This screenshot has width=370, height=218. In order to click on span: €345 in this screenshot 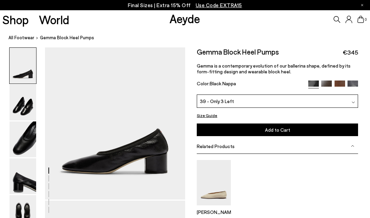, I will do `click(350, 52)`.